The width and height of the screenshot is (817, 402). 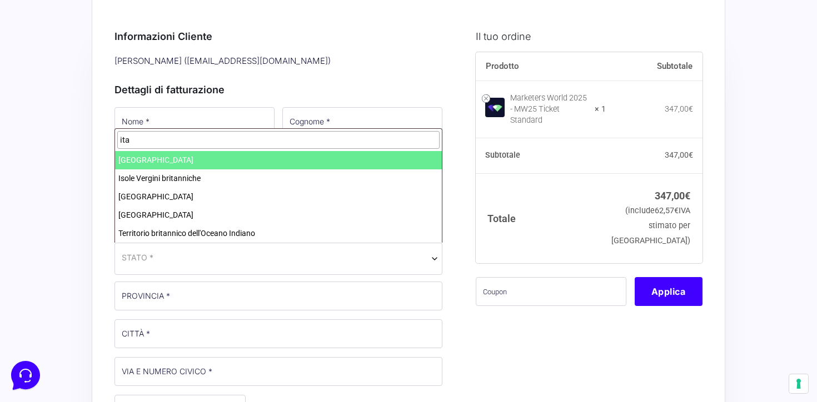 What do you see at coordinates (551, 292) in the screenshot?
I see `input: Coupon` at bounding box center [551, 292].